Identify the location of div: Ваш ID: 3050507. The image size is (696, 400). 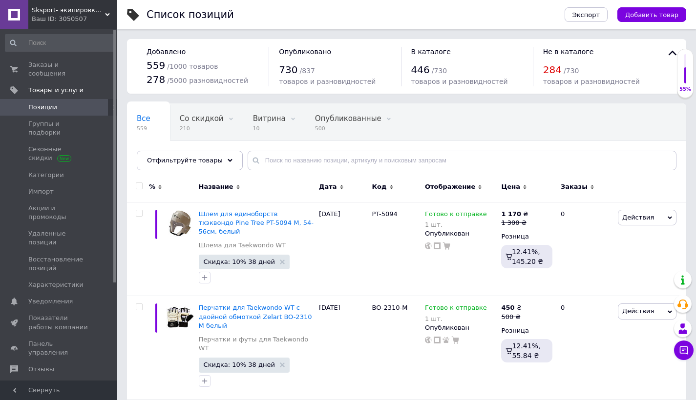
(74, 19).